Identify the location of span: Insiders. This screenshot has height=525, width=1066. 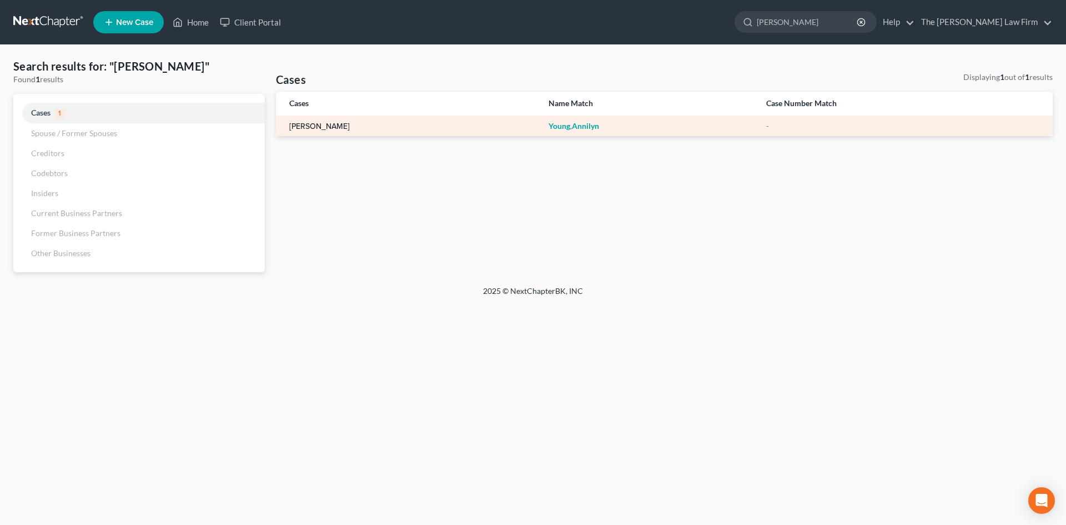
(44, 193).